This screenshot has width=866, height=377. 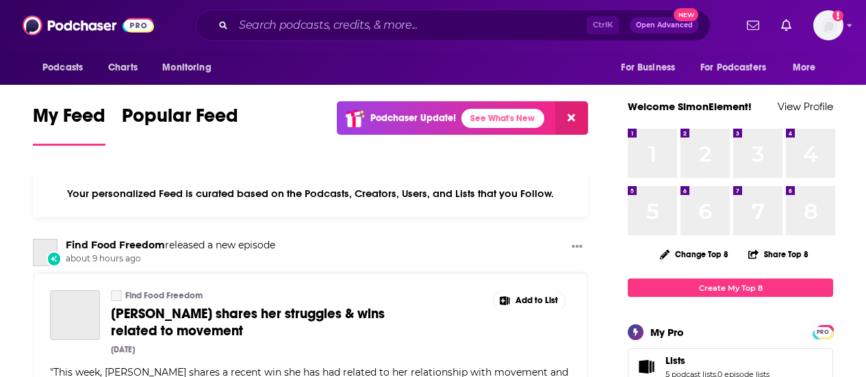 What do you see at coordinates (648, 68) in the screenshot?
I see `span: For Business` at bounding box center [648, 68].